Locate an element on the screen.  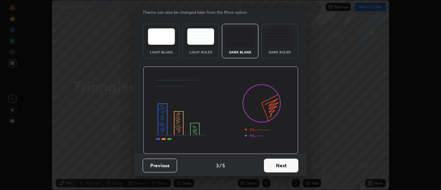
img: lightRuledTheme.5fabf969.svg is located at coordinates (200, 37).